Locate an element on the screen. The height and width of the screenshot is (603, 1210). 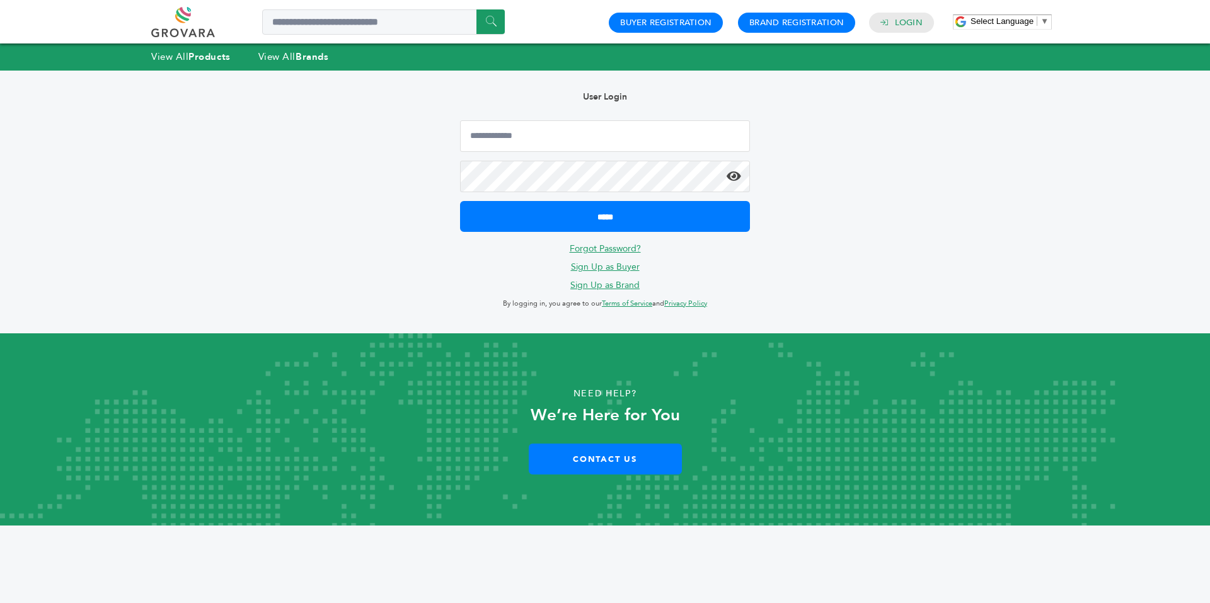
a: Select Language​ is located at coordinates (1009, 21).